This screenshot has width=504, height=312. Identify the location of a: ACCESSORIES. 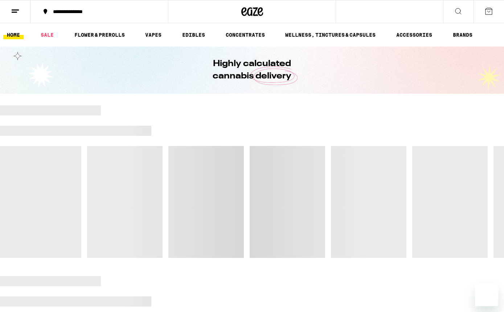
(414, 35).